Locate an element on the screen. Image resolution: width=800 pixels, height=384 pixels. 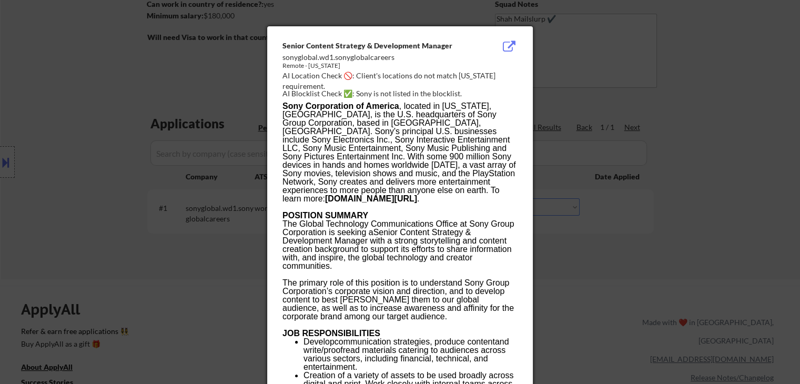
span: Senior Content Strategy & Development Manager is located at coordinates (376, 236).